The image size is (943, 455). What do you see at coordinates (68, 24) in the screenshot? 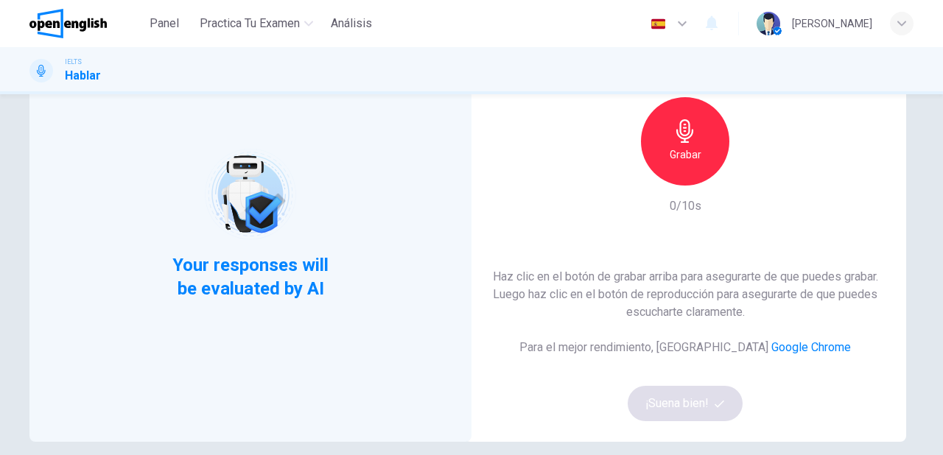
I see `img: OpenEnglish logo` at bounding box center [68, 24].